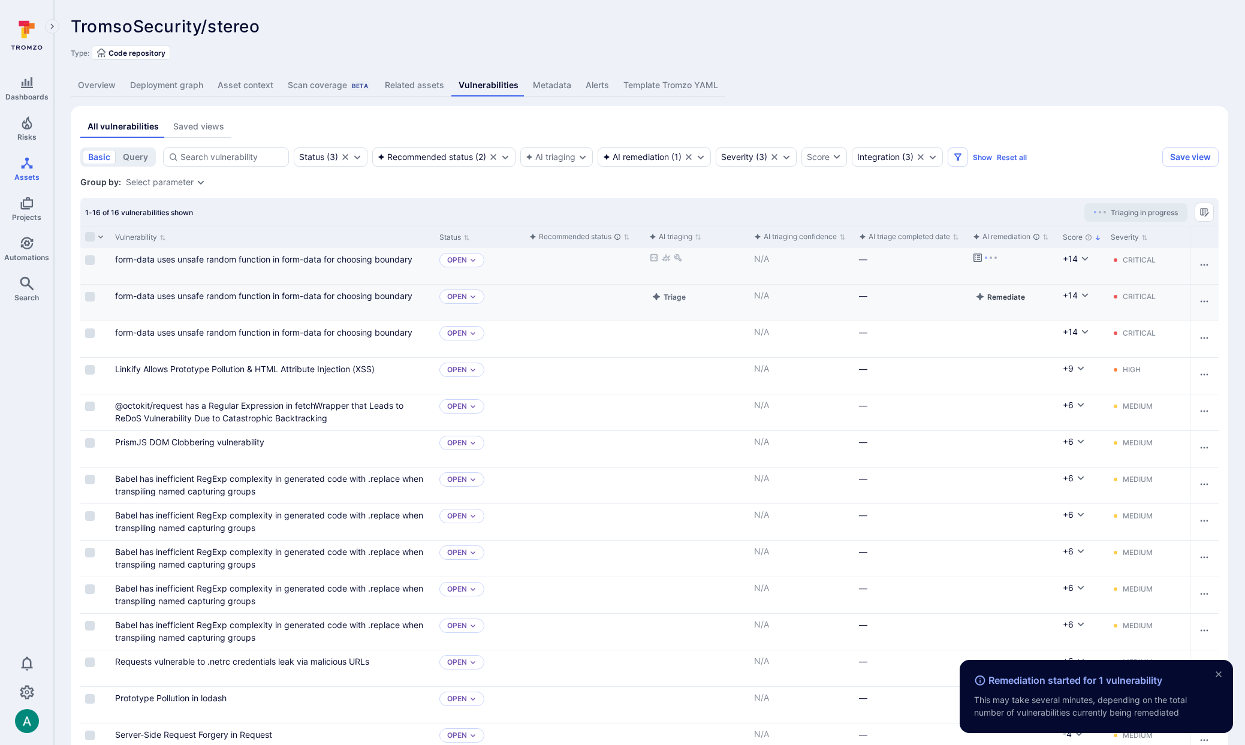 This screenshot has height=745, width=1245. I want to click on div: Critical, so click(1139, 333).